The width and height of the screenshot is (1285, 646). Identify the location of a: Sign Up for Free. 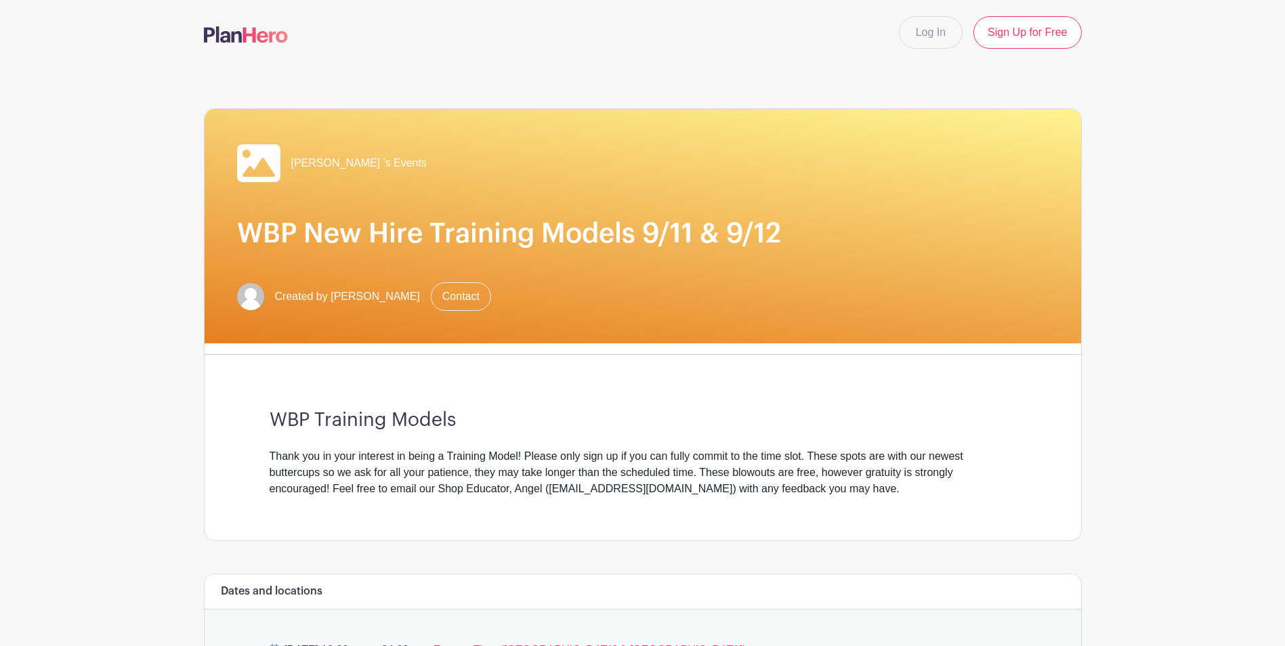
(1027, 33).